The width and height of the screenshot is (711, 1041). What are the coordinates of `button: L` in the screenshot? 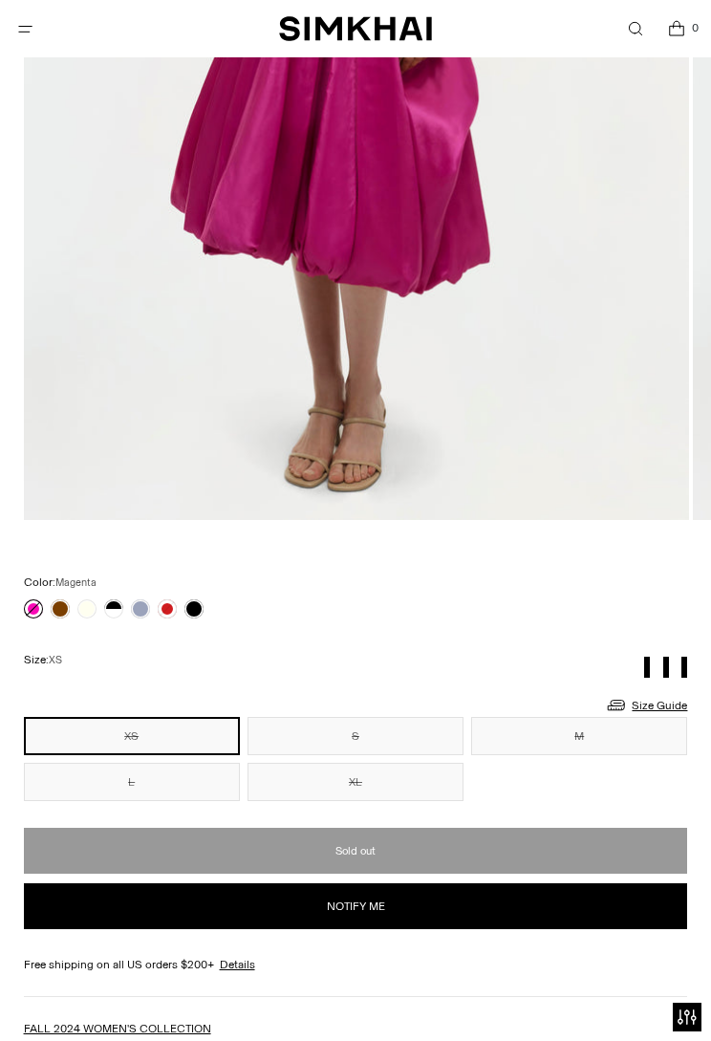 It's located at (132, 782).